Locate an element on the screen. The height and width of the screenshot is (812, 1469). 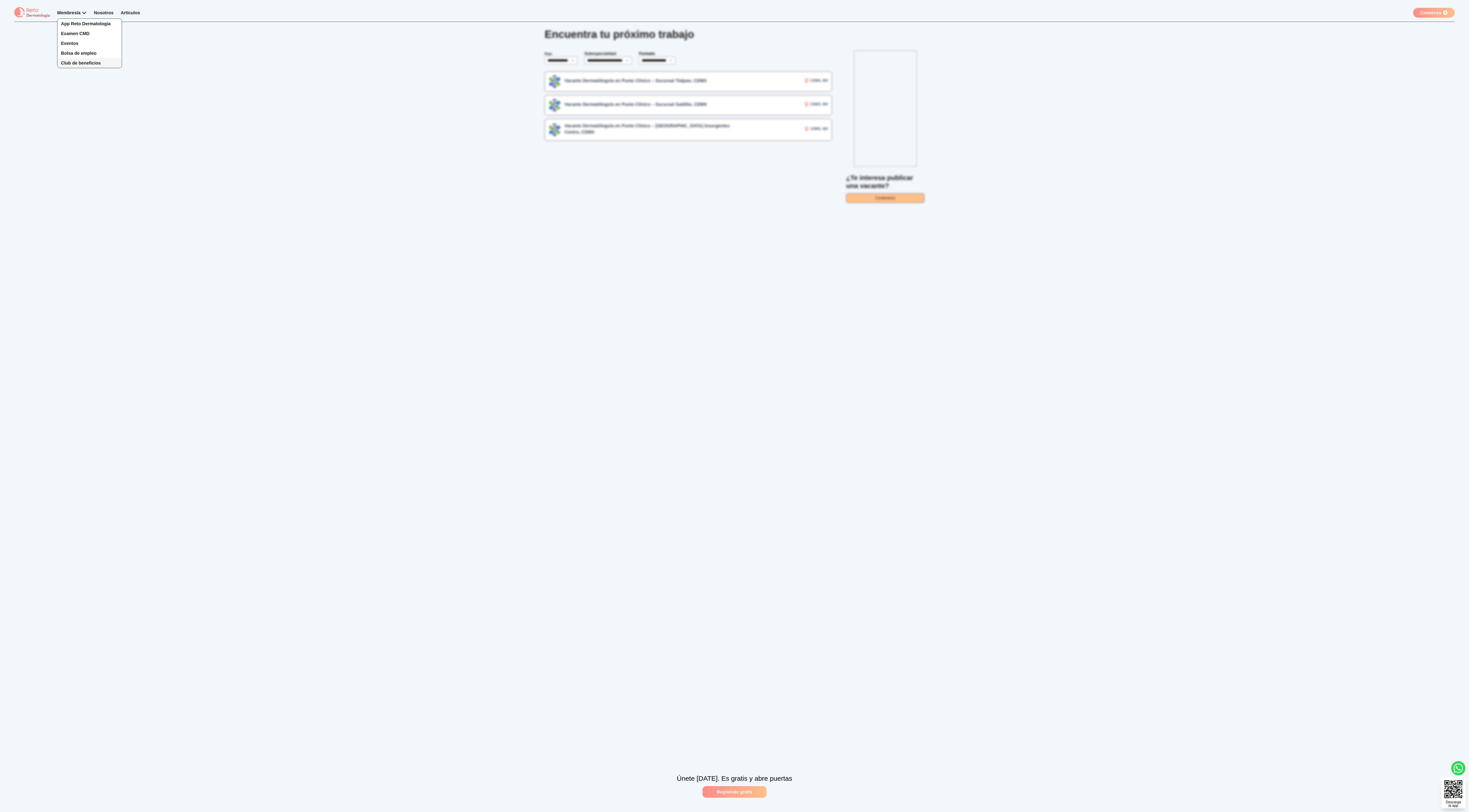
span: Examen CMD is located at coordinates (75, 34).